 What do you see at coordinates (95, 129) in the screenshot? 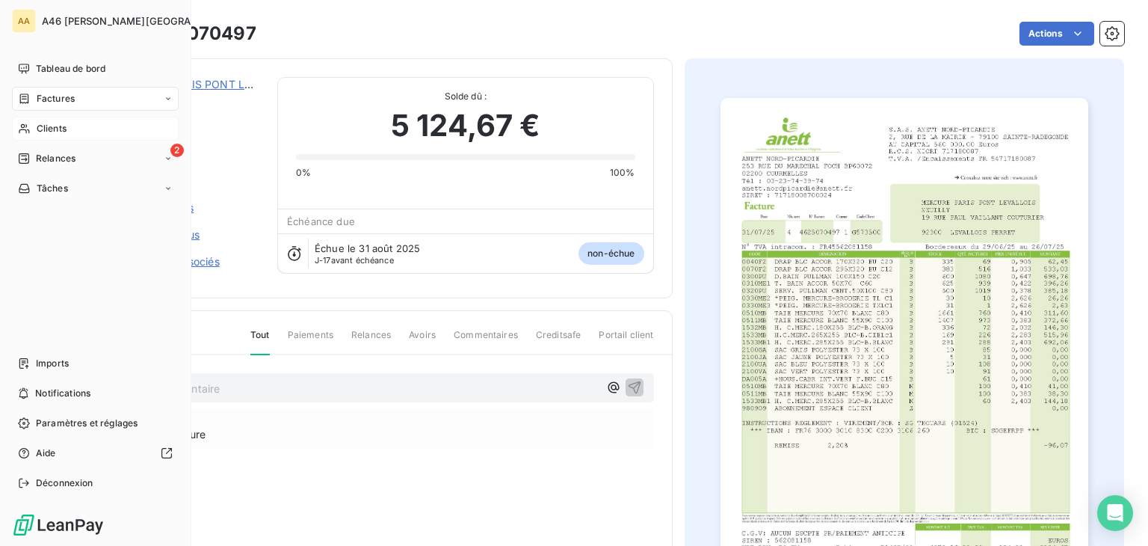
I see `a: Clients` at bounding box center [95, 129].